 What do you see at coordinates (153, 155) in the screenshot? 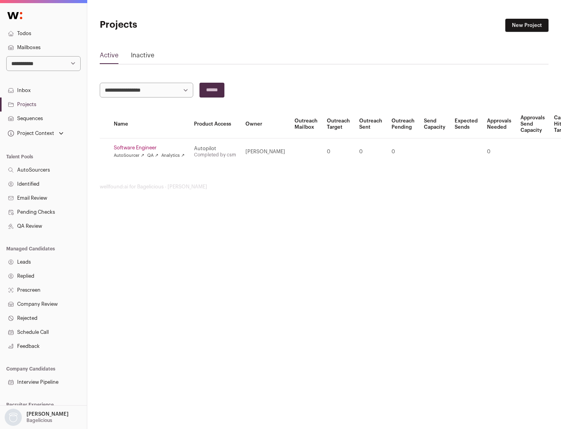
I see `a: QA ↗` at bounding box center [153, 155].